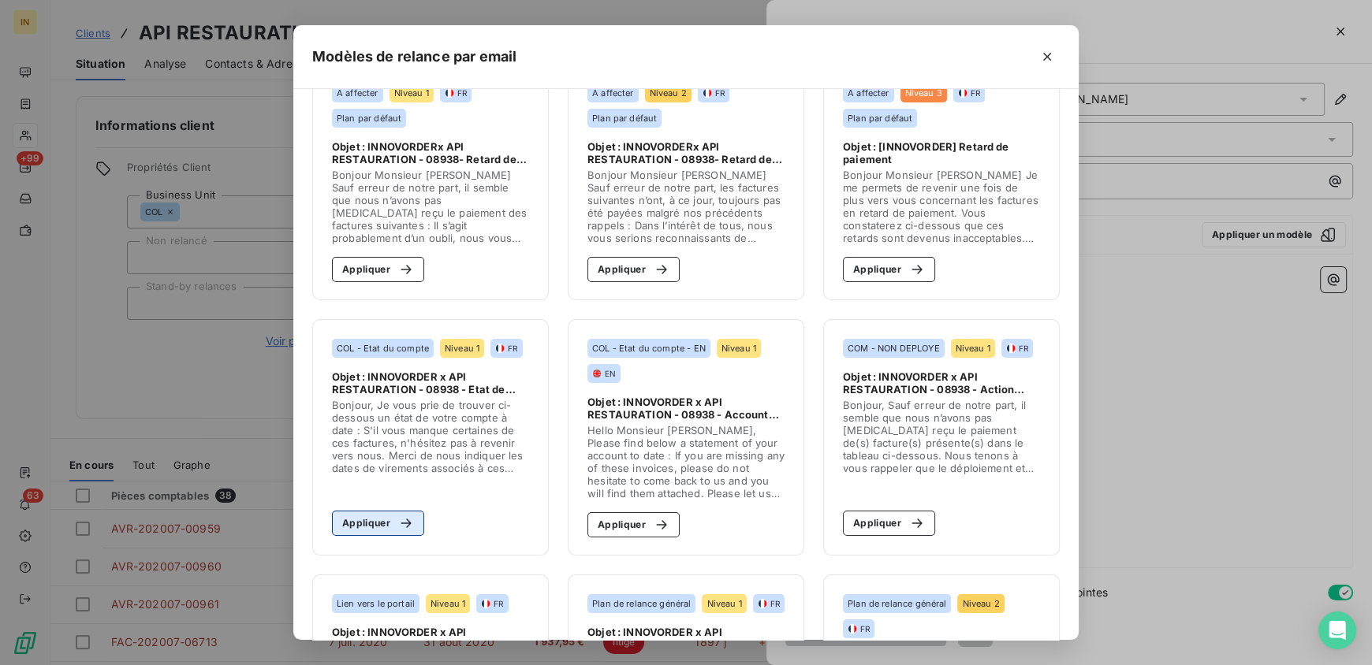 This screenshot has height=665, width=1372. What do you see at coordinates (686, 153) in the screenshot?
I see `span: Objet : INNOVORDERx API RESTAURATION - 08938- Retard de paiement 15 jours` at bounding box center [686, 153].